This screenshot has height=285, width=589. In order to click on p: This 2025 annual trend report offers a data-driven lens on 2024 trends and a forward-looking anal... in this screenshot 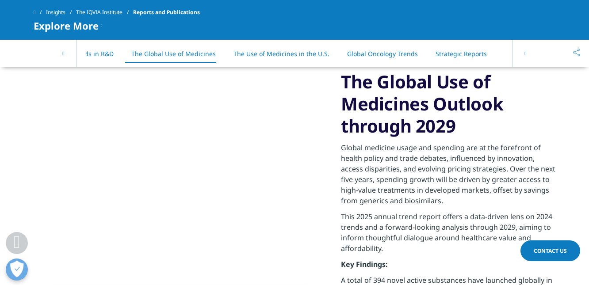, I will do `click(448, 235)`.